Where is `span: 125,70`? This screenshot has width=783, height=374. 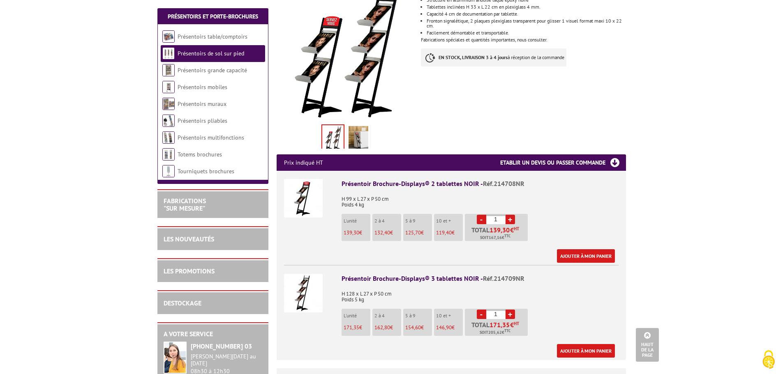
span: 125,70 is located at coordinates (413, 233).